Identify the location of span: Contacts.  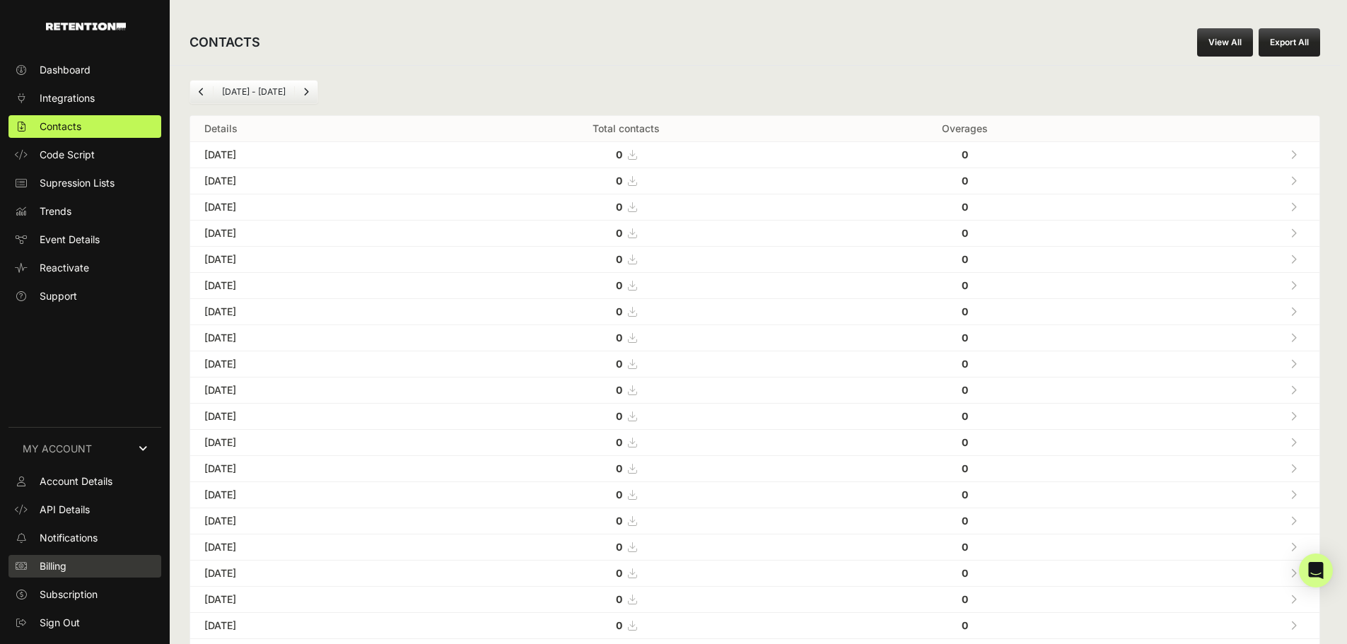
(60, 127).